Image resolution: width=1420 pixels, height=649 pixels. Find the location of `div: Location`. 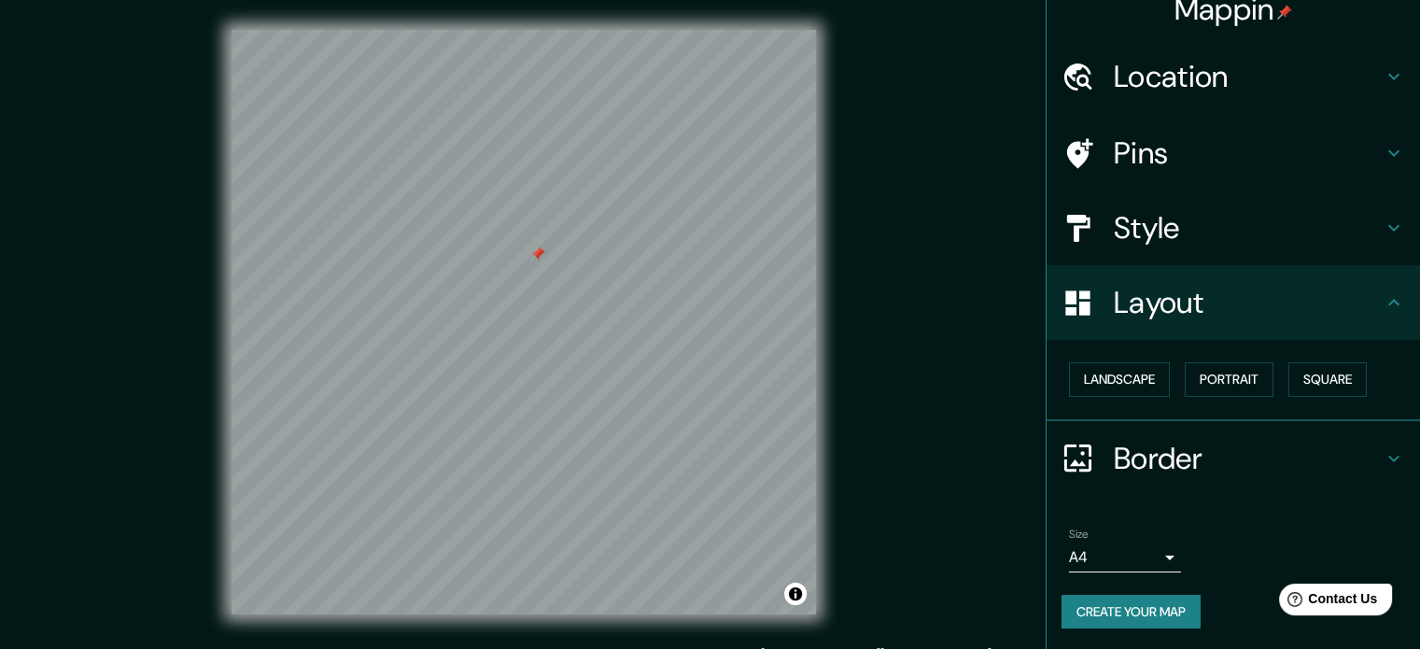

div: Location is located at coordinates (1233, 77).